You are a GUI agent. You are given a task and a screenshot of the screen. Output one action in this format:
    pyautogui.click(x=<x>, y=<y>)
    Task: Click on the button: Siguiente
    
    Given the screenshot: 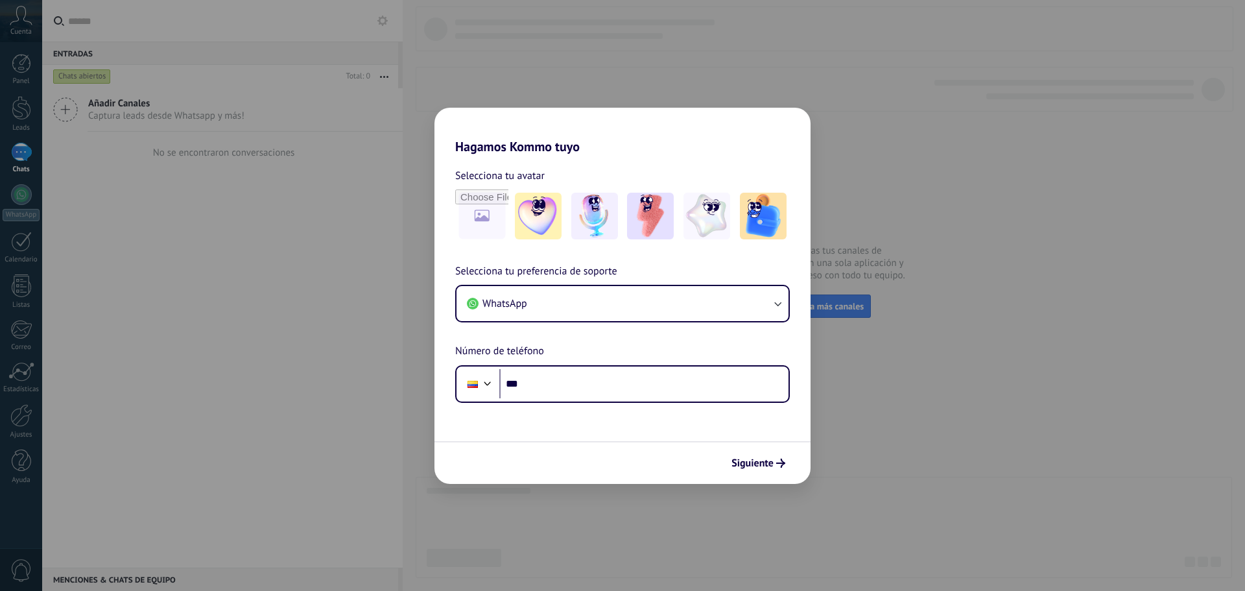 What is the action you would take?
    pyautogui.click(x=758, y=463)
    